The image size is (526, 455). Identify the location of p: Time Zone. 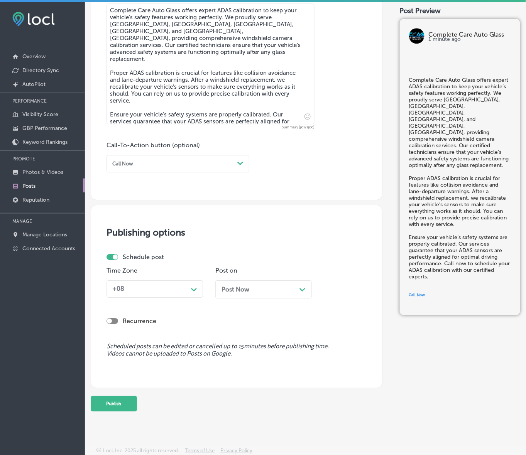
(155, 270).